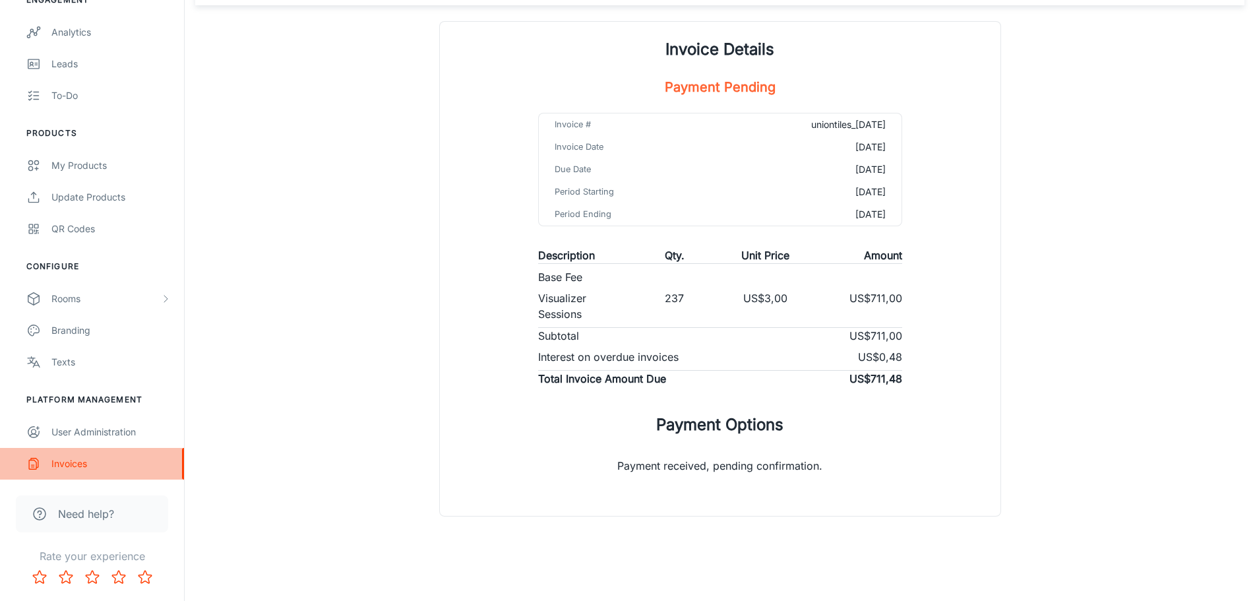  I want to click on p: Qty., so click(674, 255).